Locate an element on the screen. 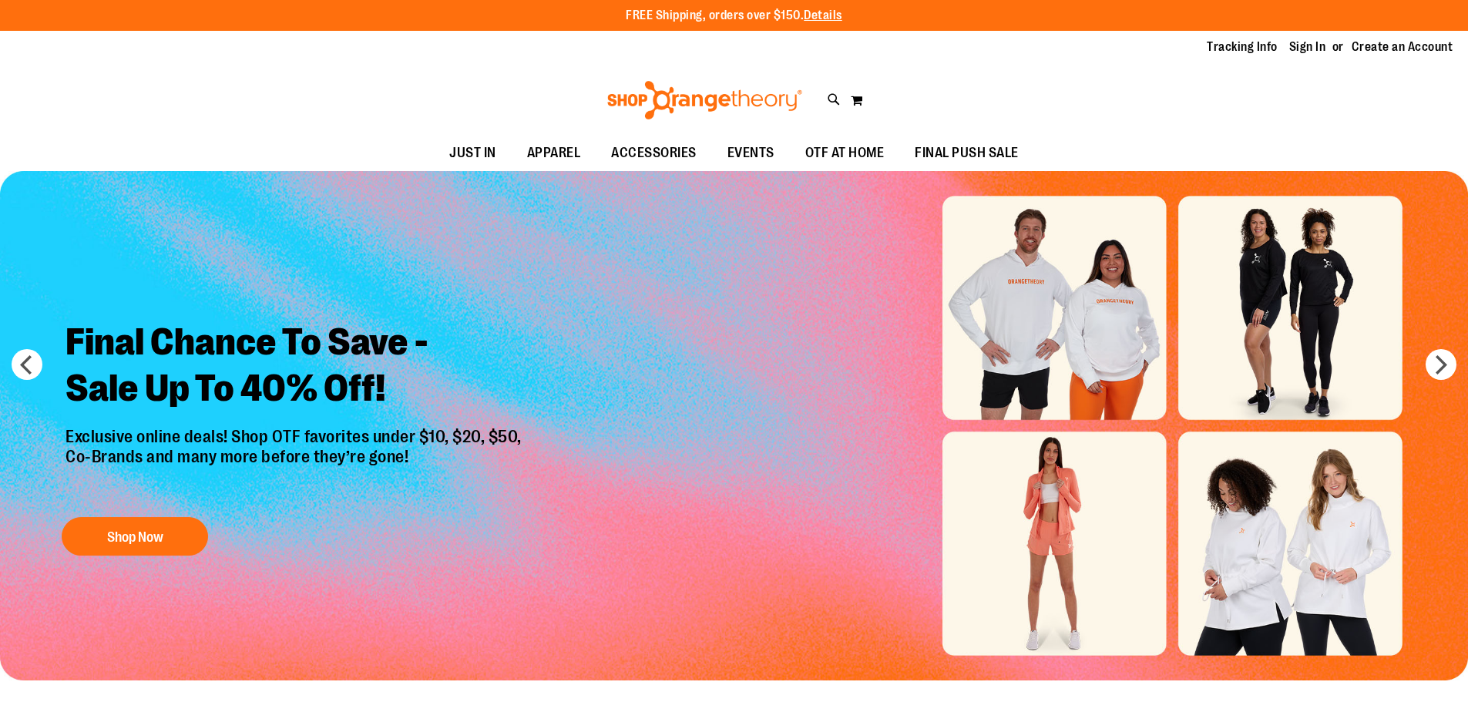 Image resolution: width=1468 pixels, height=702 pixels. span: APPAREL is located at coordinates (554, 153).